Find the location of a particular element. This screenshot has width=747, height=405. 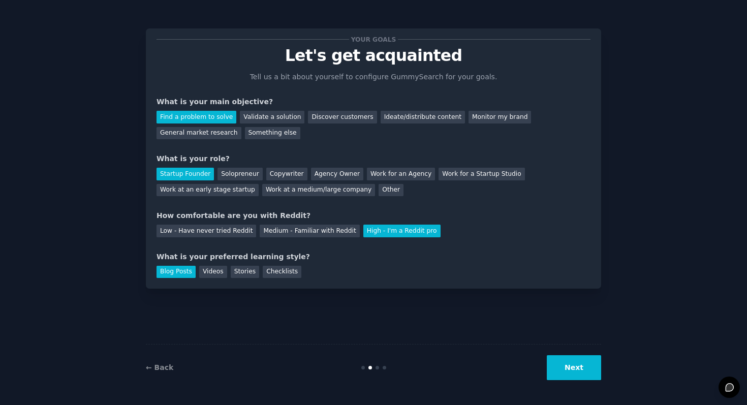

div: High - I'm a Reddit pro is located at coordinates (402, 231).